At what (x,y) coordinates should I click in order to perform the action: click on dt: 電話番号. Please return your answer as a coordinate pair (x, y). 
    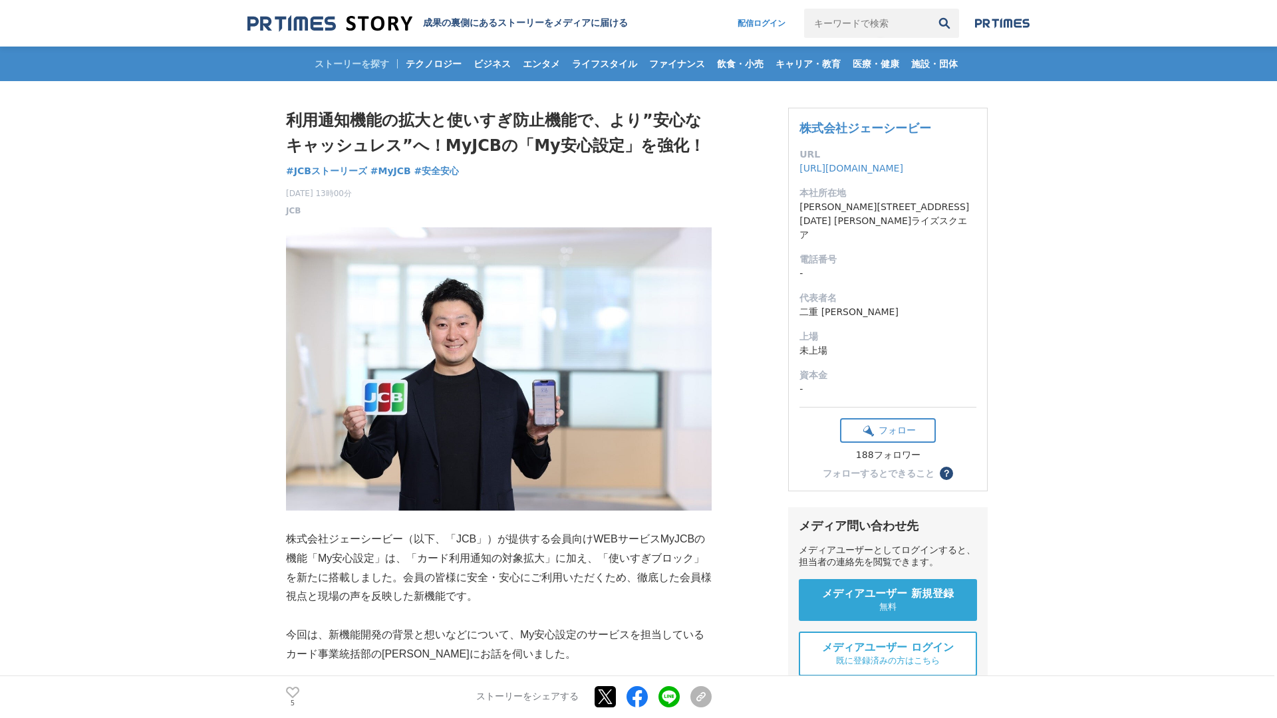
    Looking at the image, I should click on (888, 259).